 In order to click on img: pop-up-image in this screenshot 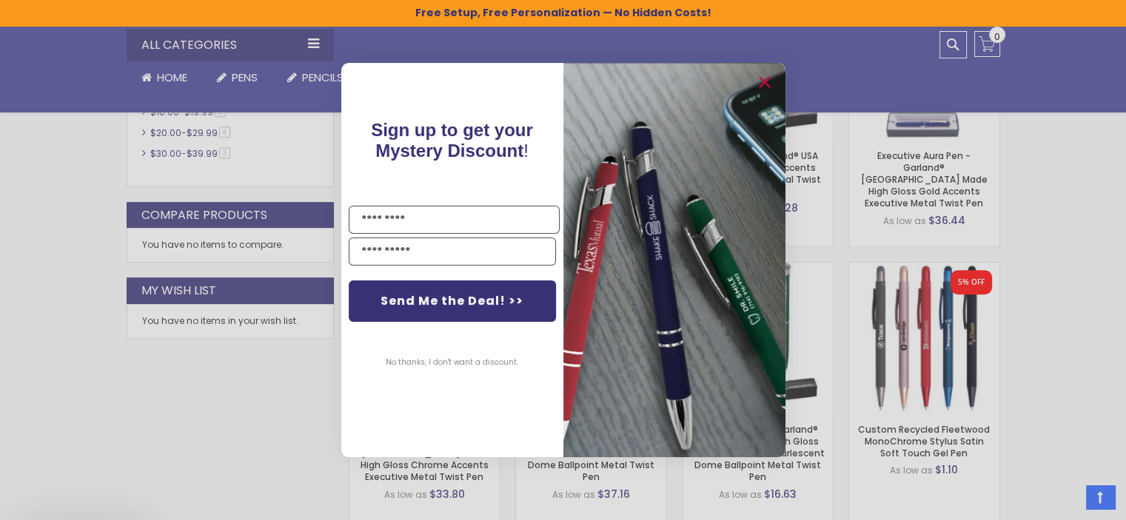, I will do `click(674, 260)`.